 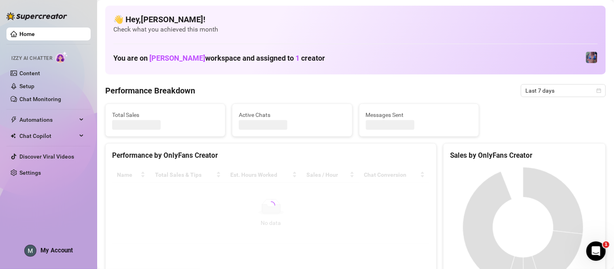 What do you see at coordinates (165, 115) in the screenshot?
I see `span: Total Sales` at bounding box center [165, 115].